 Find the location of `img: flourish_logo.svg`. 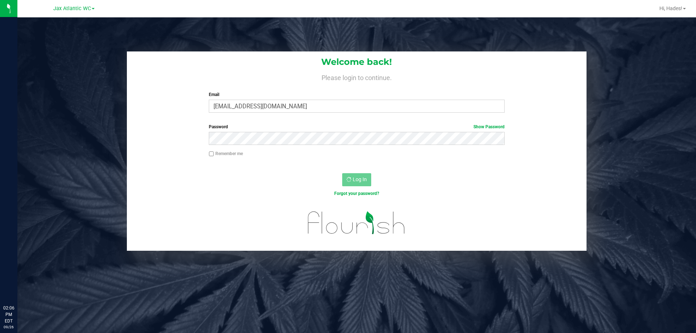

img: flourish_logo.svg is located at coordinates (357, 223).